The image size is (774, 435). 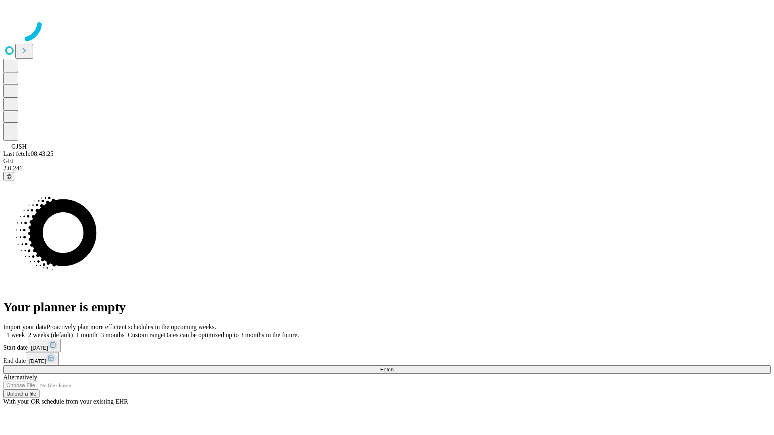 What do you see at coordinates (25, 327) in the screenshot?
I see `span: Import your data` at bounding box center [25, 327].